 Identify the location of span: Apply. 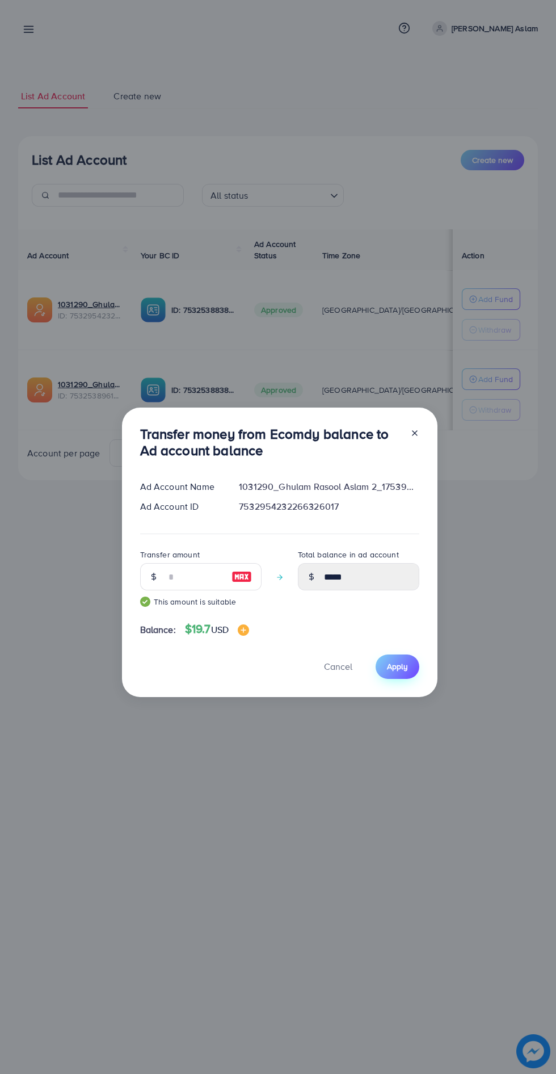
(397, 666).